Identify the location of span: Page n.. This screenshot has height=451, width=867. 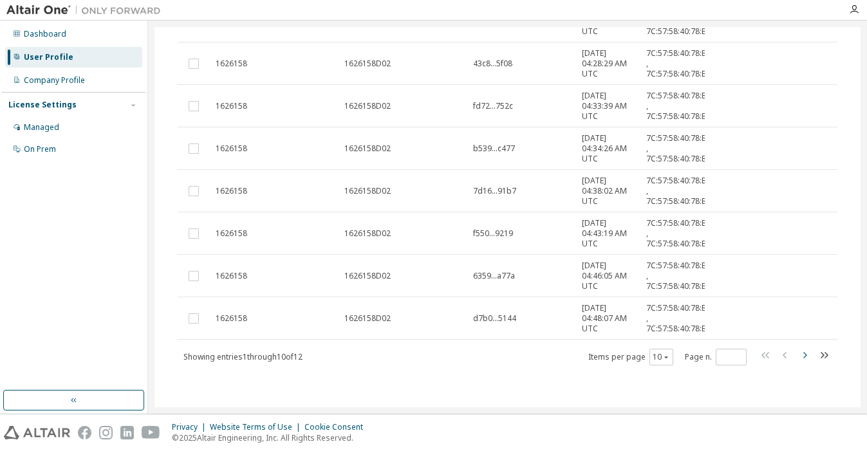
(716, 357).